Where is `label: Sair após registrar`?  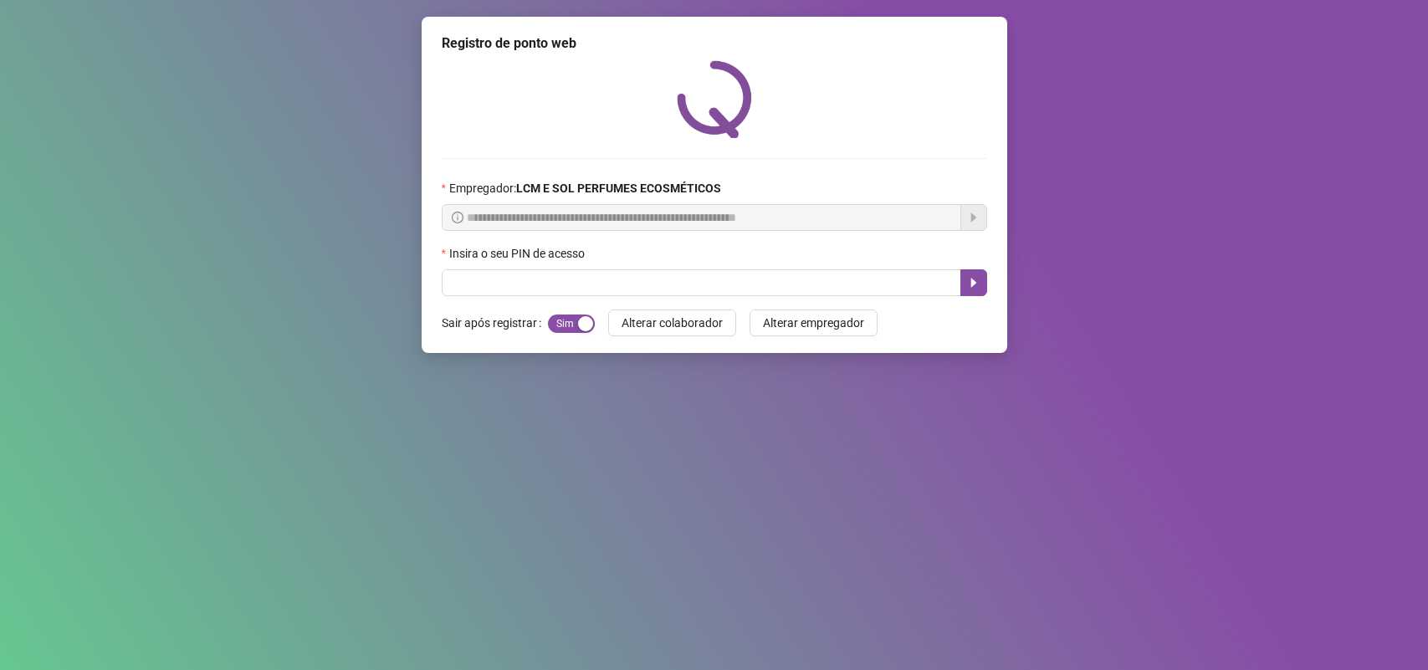
label: Sair após registrar is located at coordinates (494, 323).